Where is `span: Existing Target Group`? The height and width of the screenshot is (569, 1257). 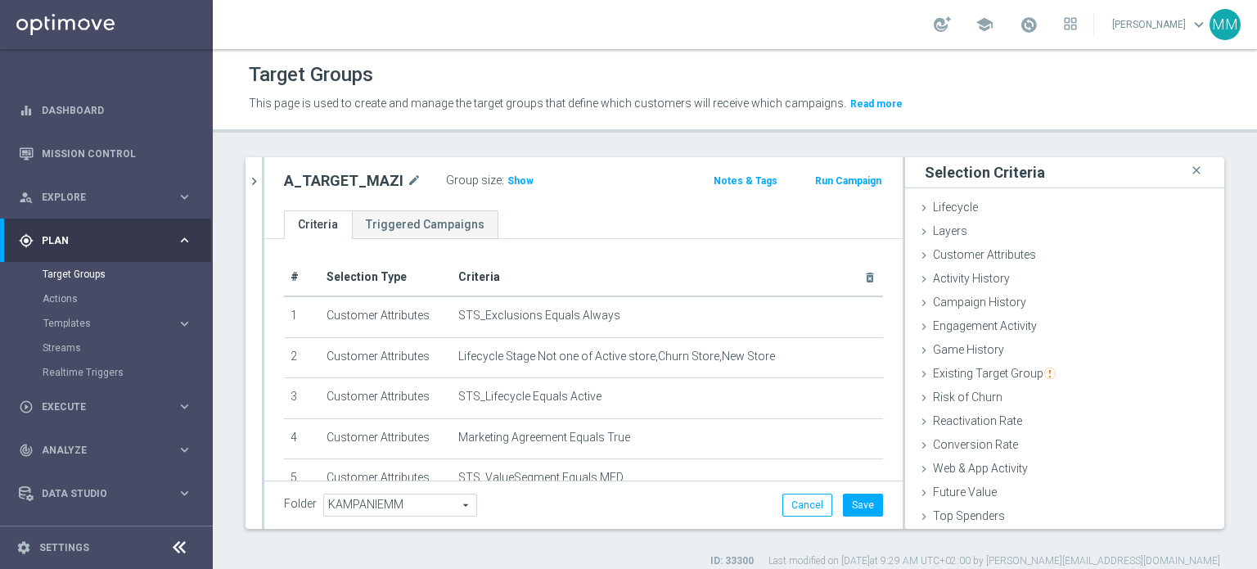
span: Existing Target Group is located at coordinates (994, 373).